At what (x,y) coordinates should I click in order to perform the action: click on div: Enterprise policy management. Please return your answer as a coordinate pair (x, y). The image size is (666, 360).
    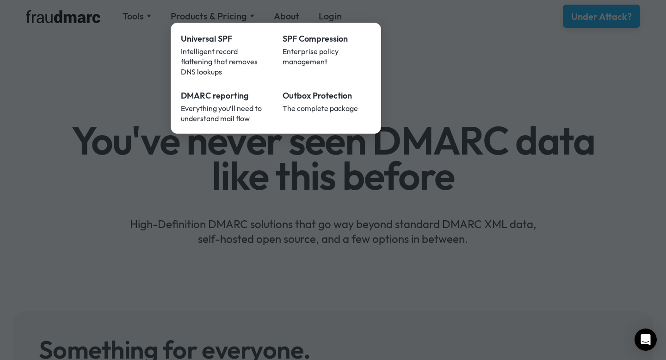
    Looking at the image, I should click on (327, 56).